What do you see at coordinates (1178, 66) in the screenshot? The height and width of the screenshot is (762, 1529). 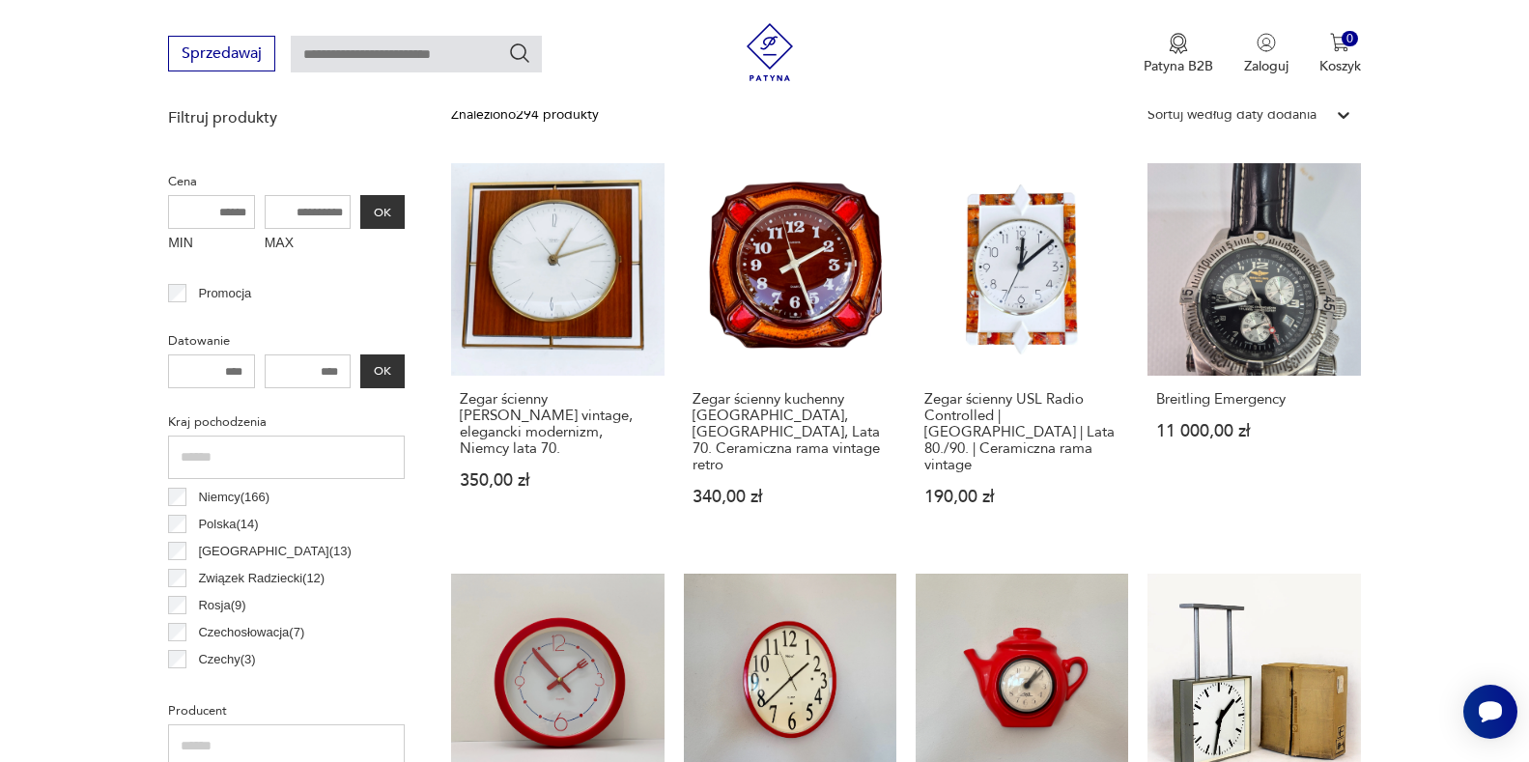 I see `p: Patyna B2B` at bounding box center [1178, 66].